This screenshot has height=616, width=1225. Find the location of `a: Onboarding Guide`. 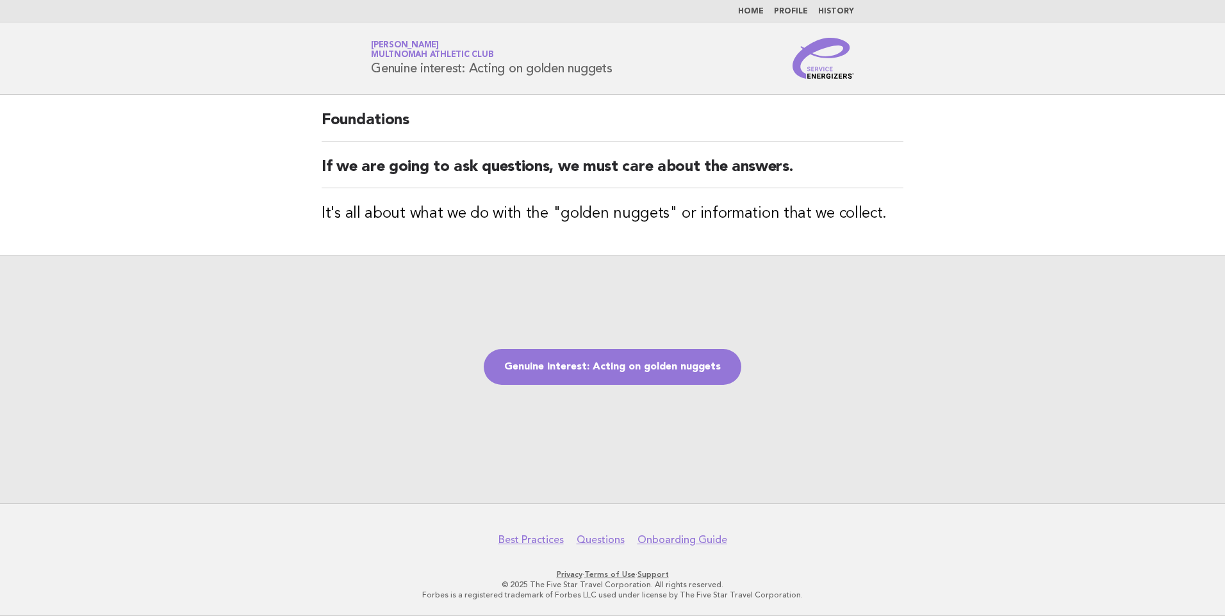

a: Onboarding Guide is located at coordinates (682, 540).